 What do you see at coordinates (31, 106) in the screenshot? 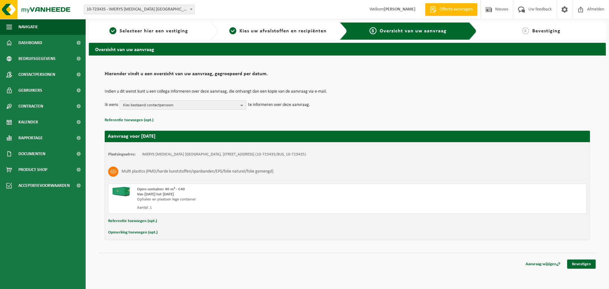
I see `span: Contracten` at bounding box center [31, 106].